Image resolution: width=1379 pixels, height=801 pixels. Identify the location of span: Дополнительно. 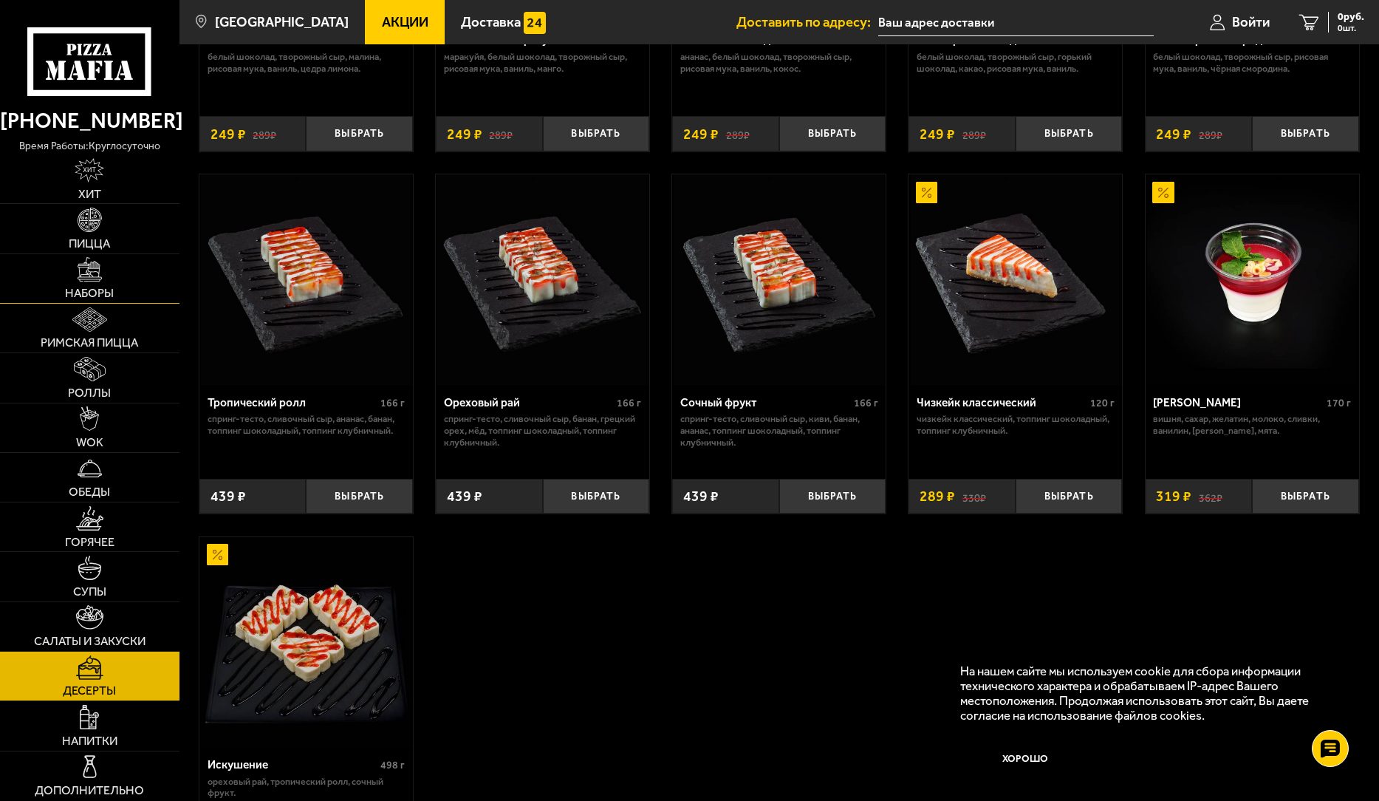
(89, 791).